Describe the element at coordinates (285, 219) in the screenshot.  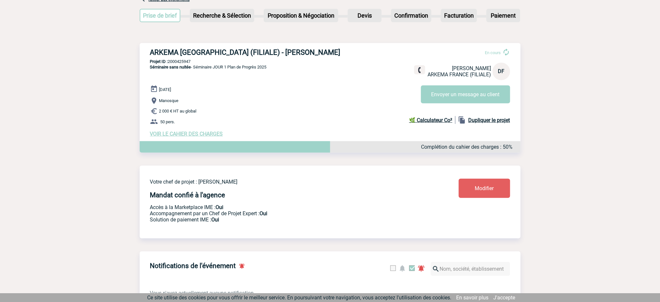
I see `p: Conformité aux process achat client, Prise en charge de la facturation, Mutualisation de plusieur...` at that location.